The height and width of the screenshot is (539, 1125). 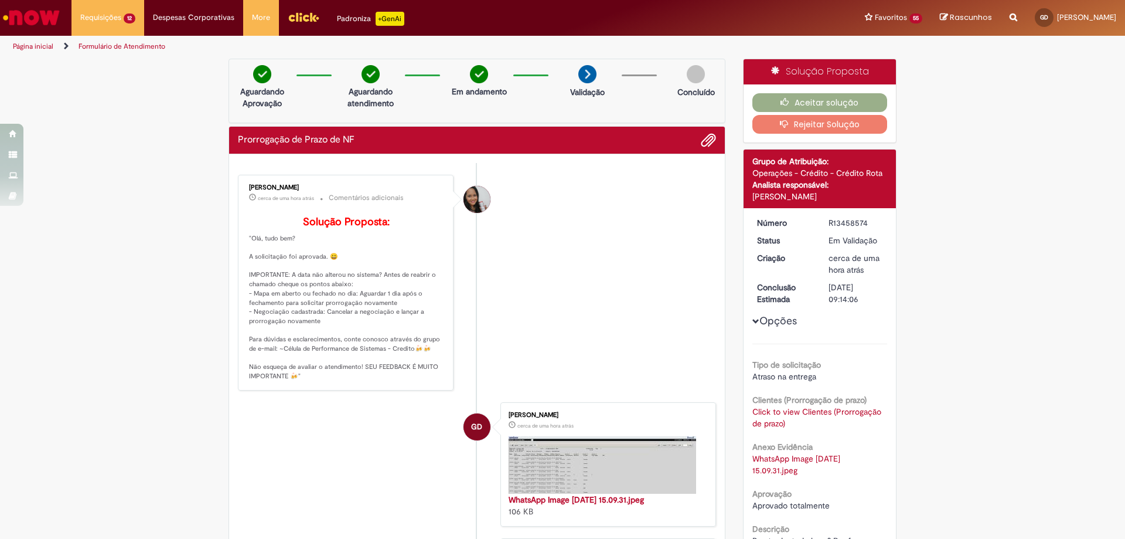 I want to click on span: Requisições, so click(x=101, y=18).